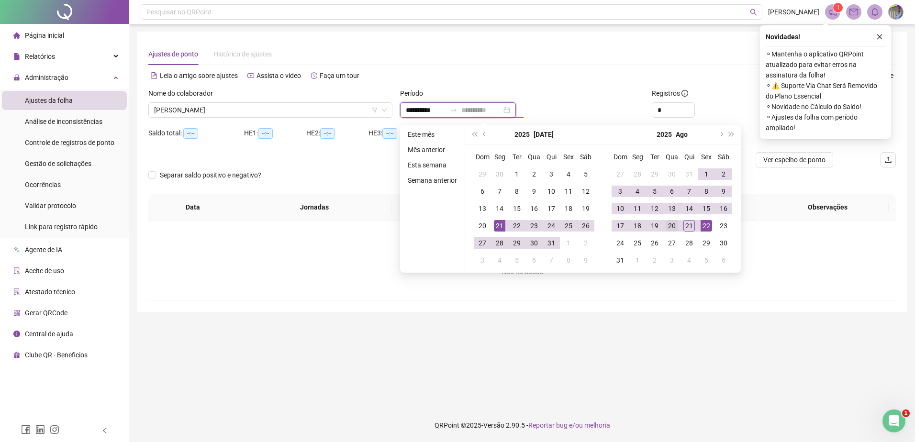 The image size is (915, 442). What do you see at coordinates (880, 37) in the screenshot?
I see `span: close` at bounding box center [880, 37].